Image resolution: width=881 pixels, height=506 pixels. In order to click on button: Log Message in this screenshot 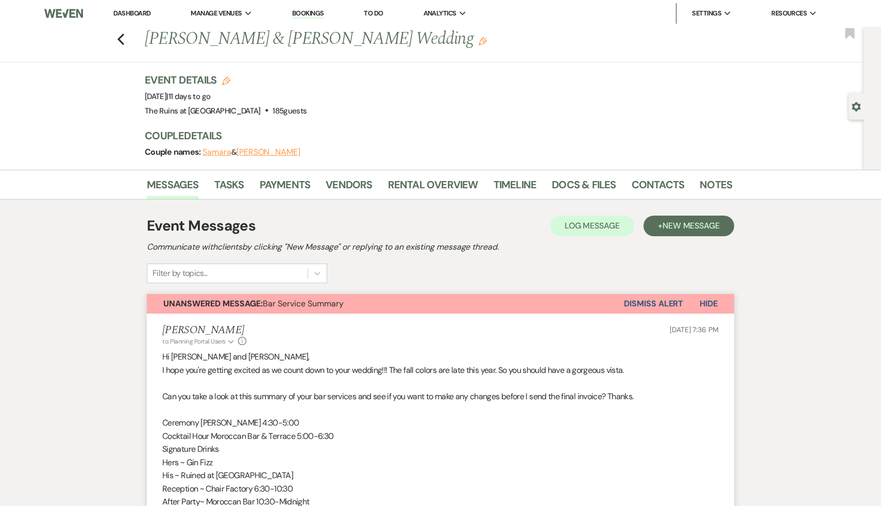, I will do `click(592, 226)`.